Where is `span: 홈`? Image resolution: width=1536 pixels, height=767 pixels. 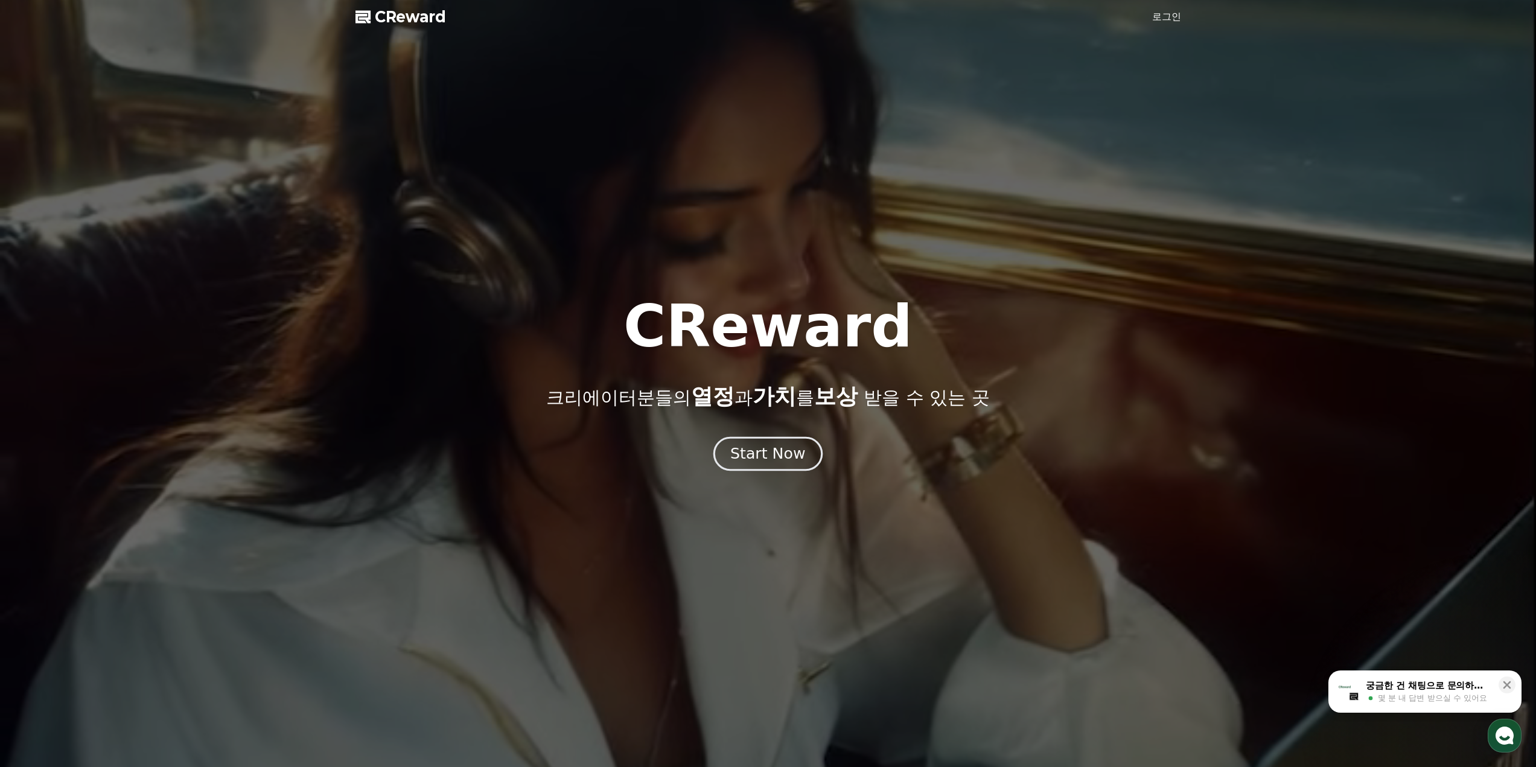
span: 홈 is located at coordinates (42, 406).